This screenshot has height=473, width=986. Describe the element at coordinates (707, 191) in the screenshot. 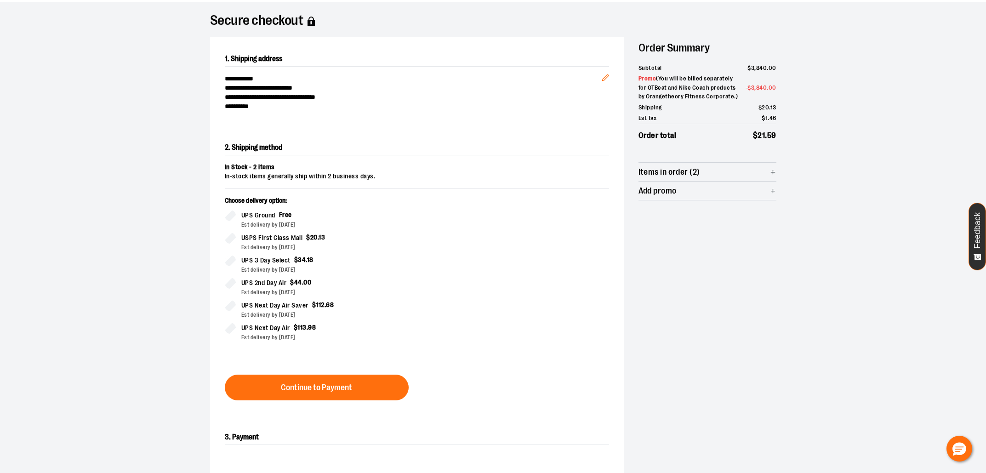

I see `button: Add promo` at that location.